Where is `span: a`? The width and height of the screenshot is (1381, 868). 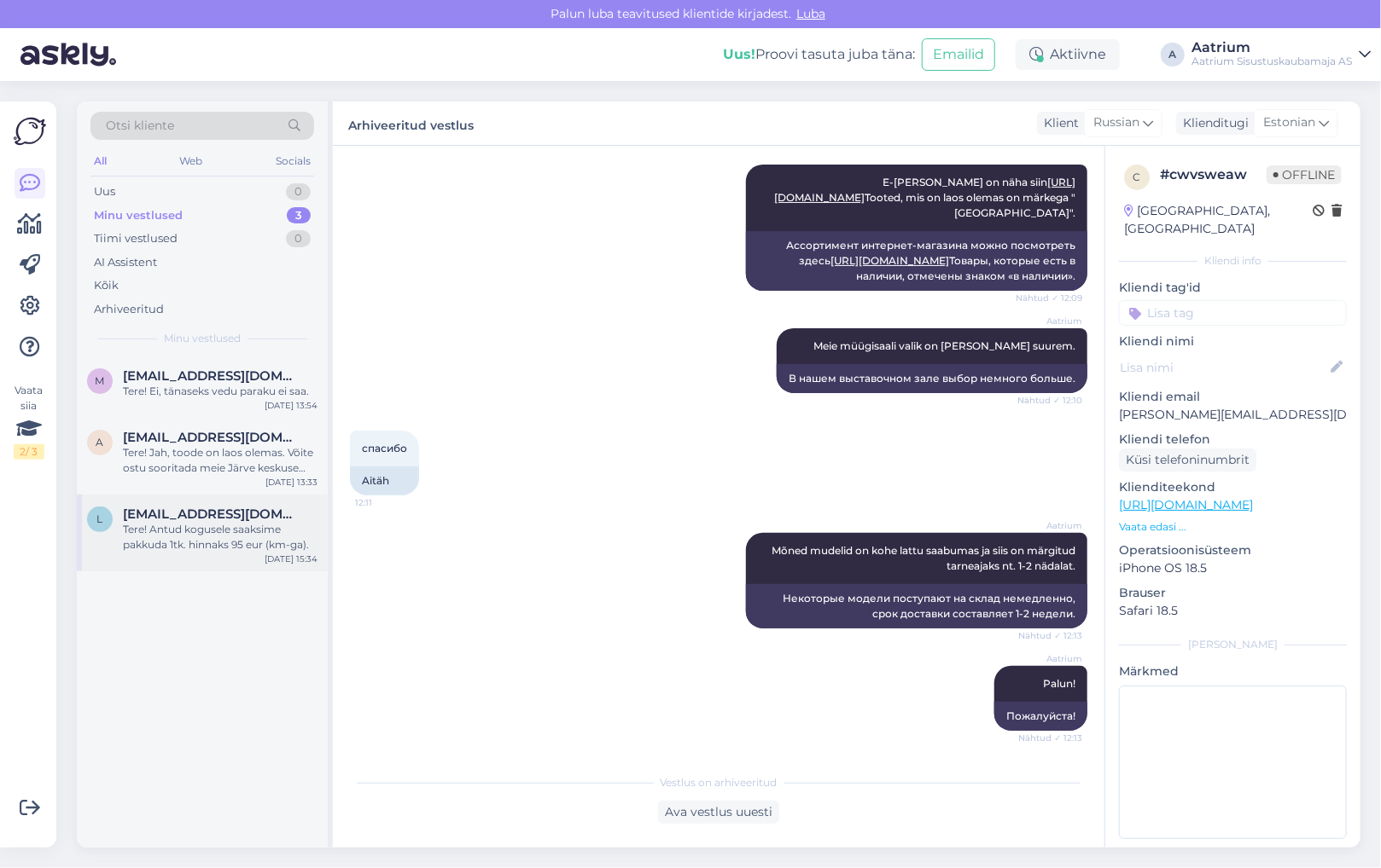
span: a is located at coordinates (100, 442).